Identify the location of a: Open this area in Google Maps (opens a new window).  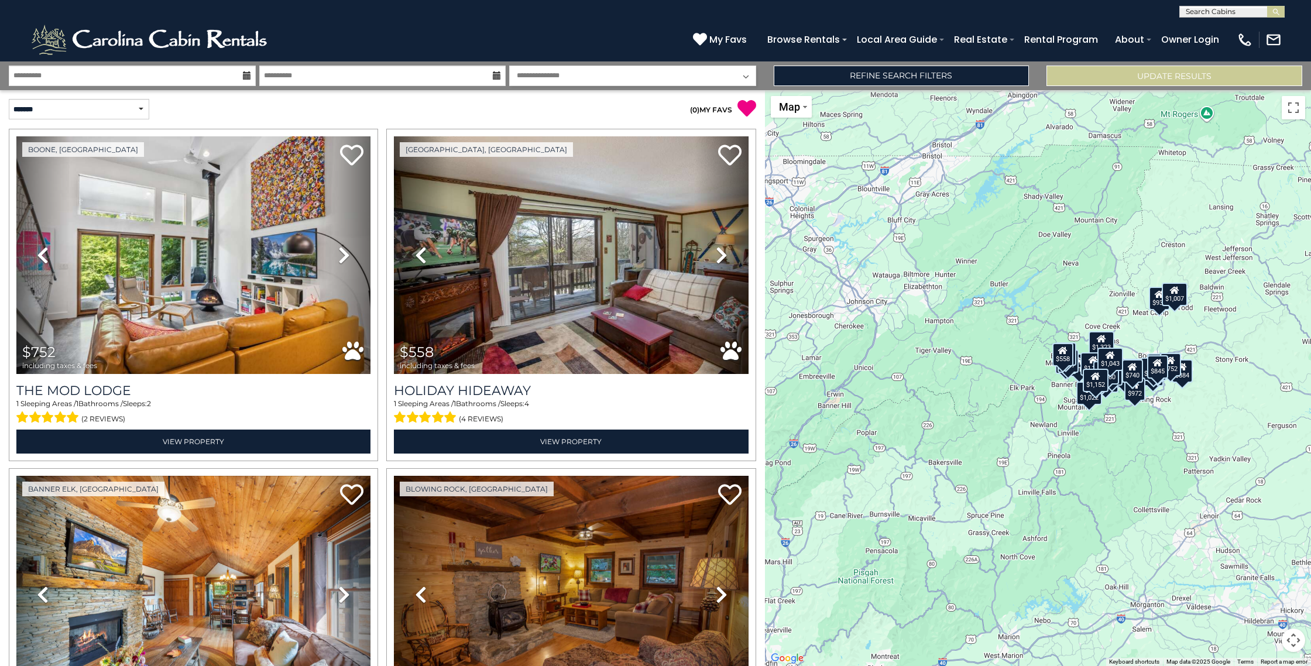
(787, 659).